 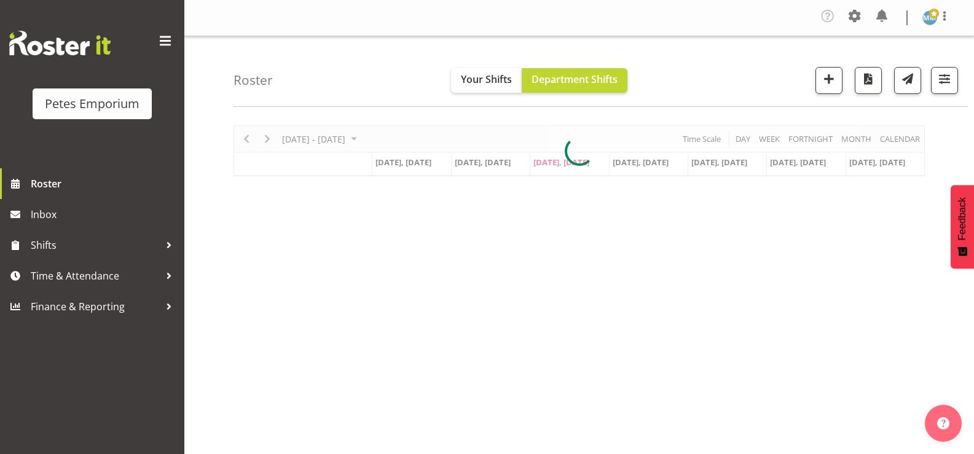 I want to click on span: Inbox, so click(x=104, y=215).